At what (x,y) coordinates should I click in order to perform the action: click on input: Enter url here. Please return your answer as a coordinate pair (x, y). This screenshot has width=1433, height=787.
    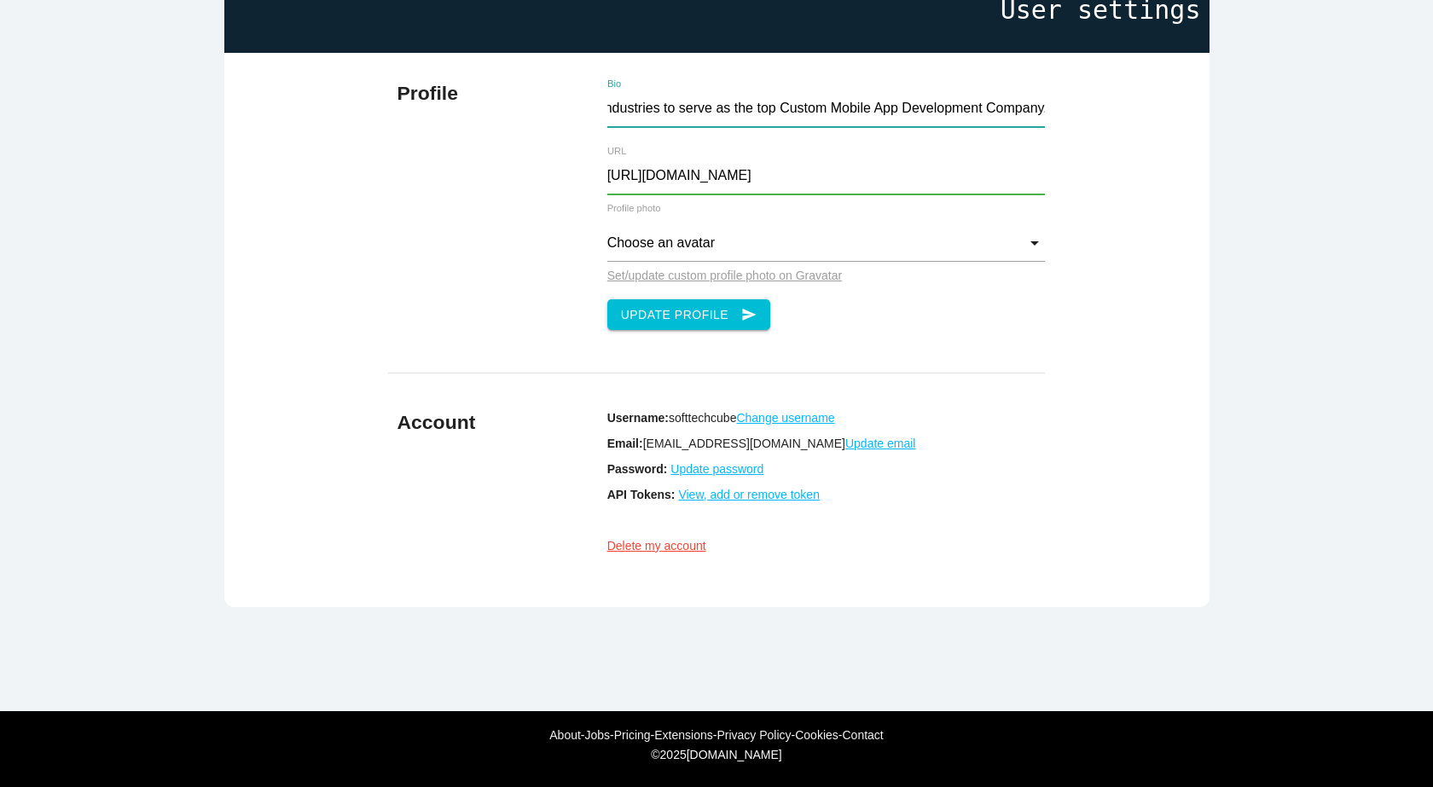
    Looking at the image, I should click on (826, 176).